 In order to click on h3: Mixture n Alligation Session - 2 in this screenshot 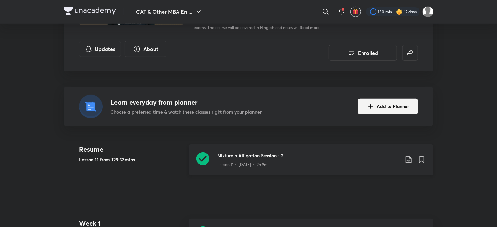, I will do `click(309, 155)`.